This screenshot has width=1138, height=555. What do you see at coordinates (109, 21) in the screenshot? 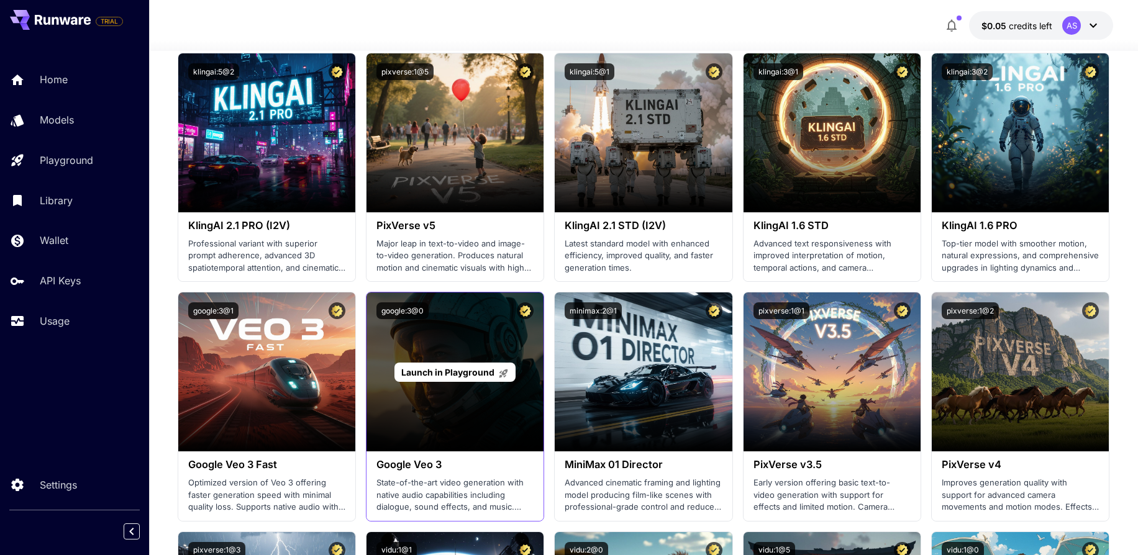
I see `span: Add your payment card to enable full platform functionality.` at bounding box center [109, 21].